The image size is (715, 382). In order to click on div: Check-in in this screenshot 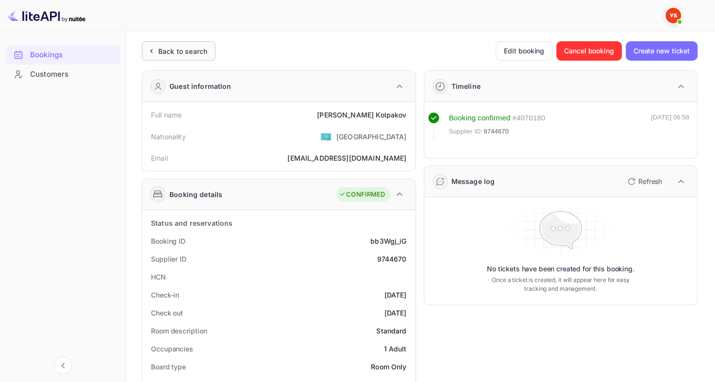, I will do `click(165, 295)`.